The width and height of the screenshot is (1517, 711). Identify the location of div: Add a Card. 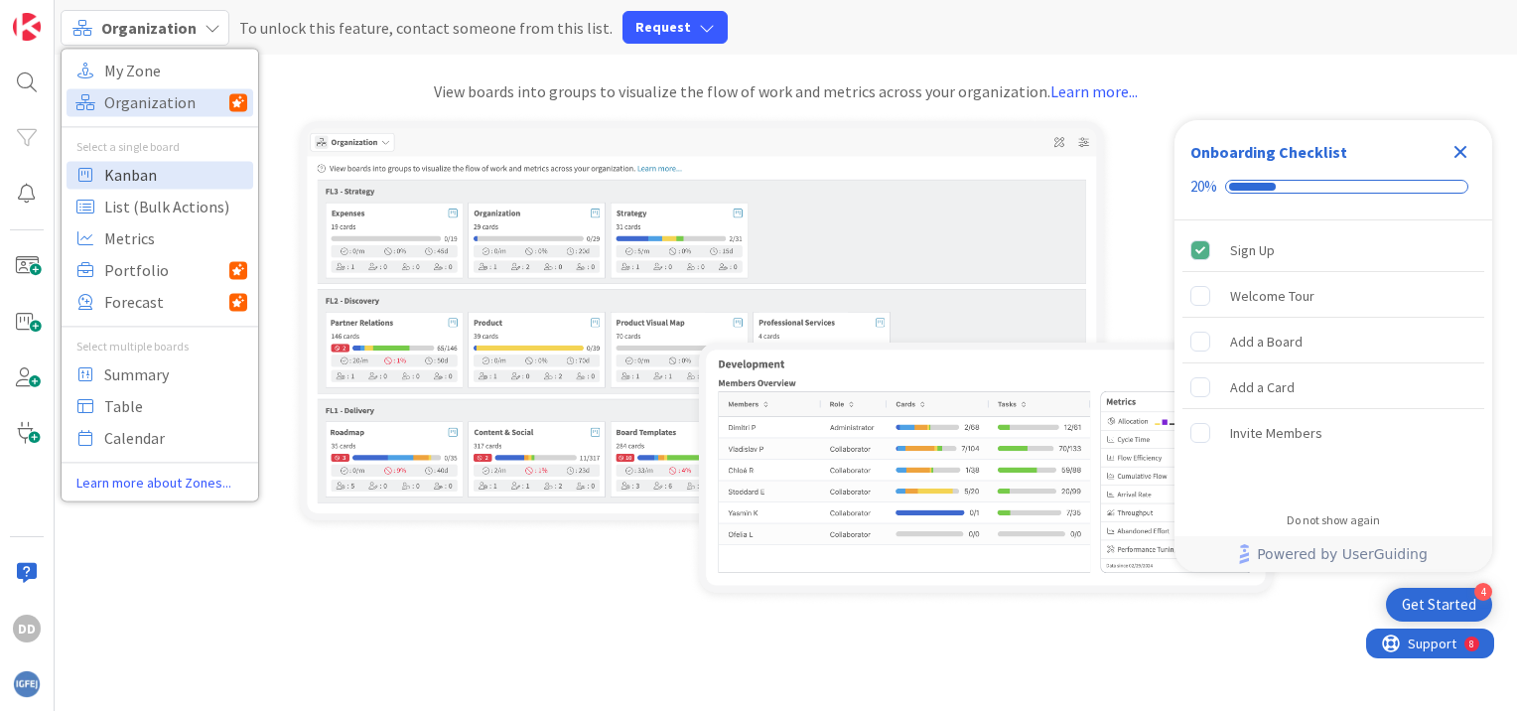
(1262, 387).